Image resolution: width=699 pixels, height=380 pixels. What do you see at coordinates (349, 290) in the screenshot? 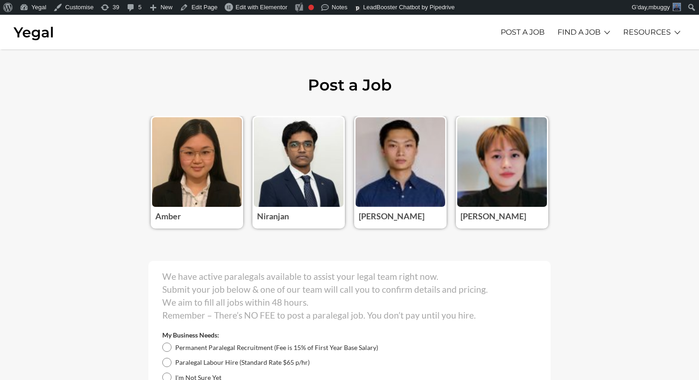
I see `p: Submit your job below & one of our team will call you to confirm details and pricing.` at bounding box center [349, 290].